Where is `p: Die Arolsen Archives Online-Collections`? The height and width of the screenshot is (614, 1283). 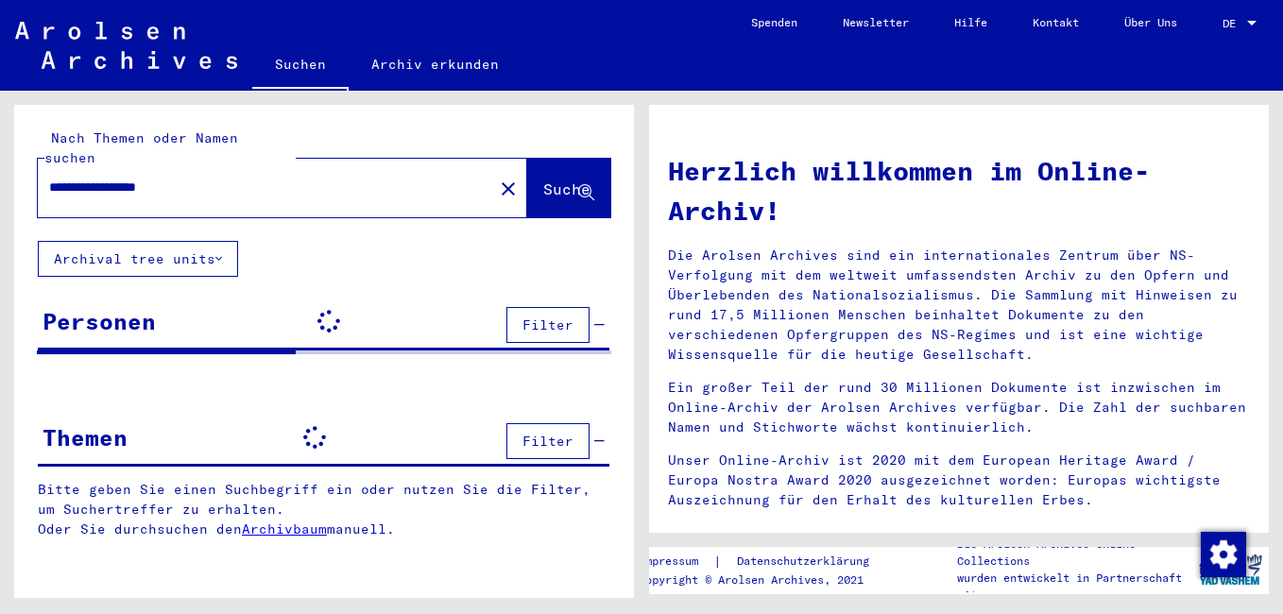
p: Die Arolsen Archives Online-Collections is located at coordinates (1074, 553).